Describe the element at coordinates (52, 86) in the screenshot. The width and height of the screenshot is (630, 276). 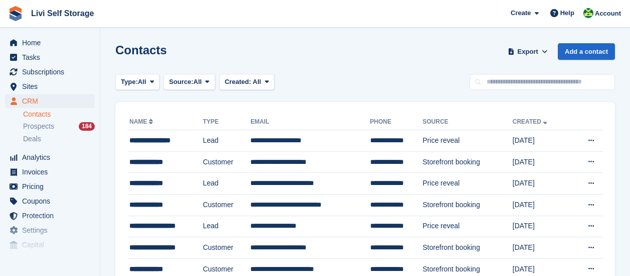
I see `span: Sites` at that location.